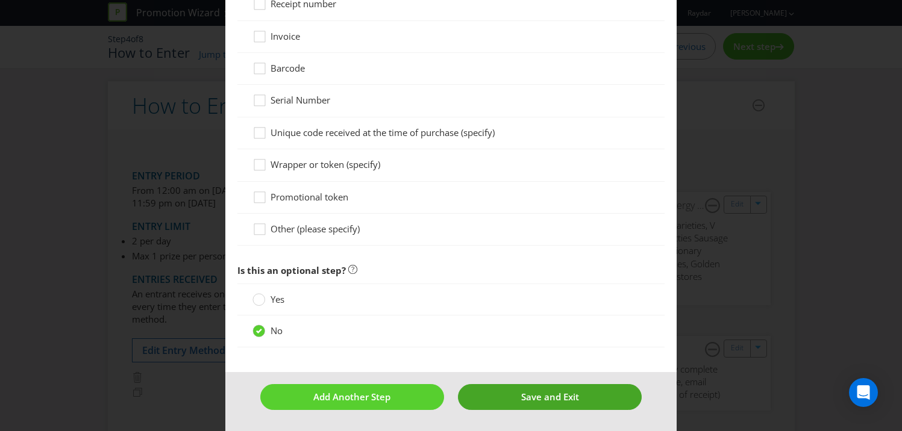 The image size is (902, 431). Describe the element at coordinates (550, 397) in the screenshot. I see `span: Save and Exit` at that location.